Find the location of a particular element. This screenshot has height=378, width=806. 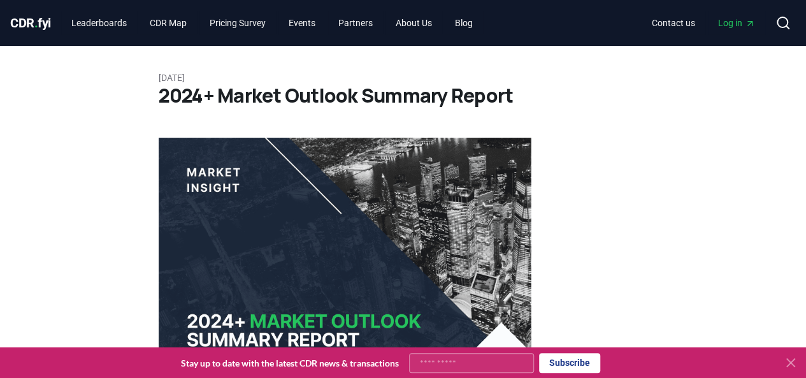

span: Log in is located at coordinates (737, 23).